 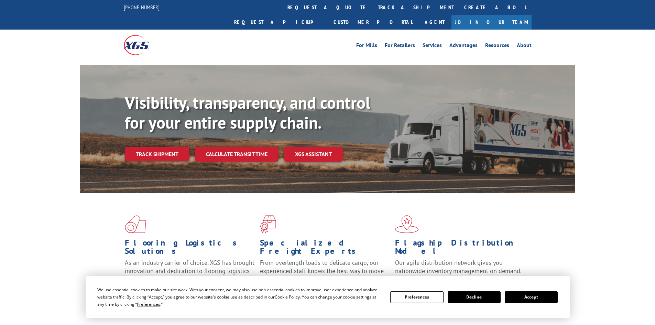 I want to click on a: Services, so click(x=432, y=46).